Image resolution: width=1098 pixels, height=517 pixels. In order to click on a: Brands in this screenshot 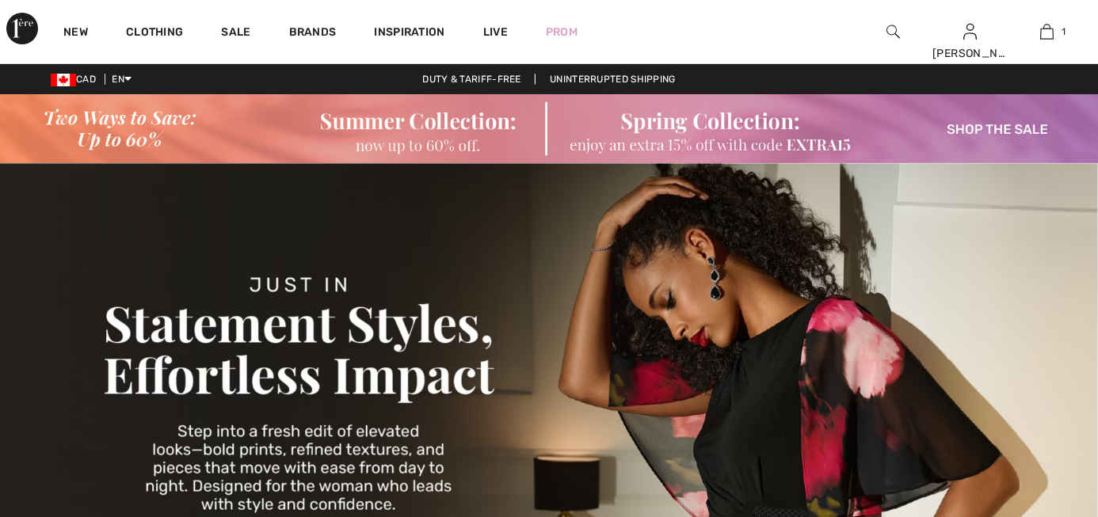, I will do `click(313, 33)`.